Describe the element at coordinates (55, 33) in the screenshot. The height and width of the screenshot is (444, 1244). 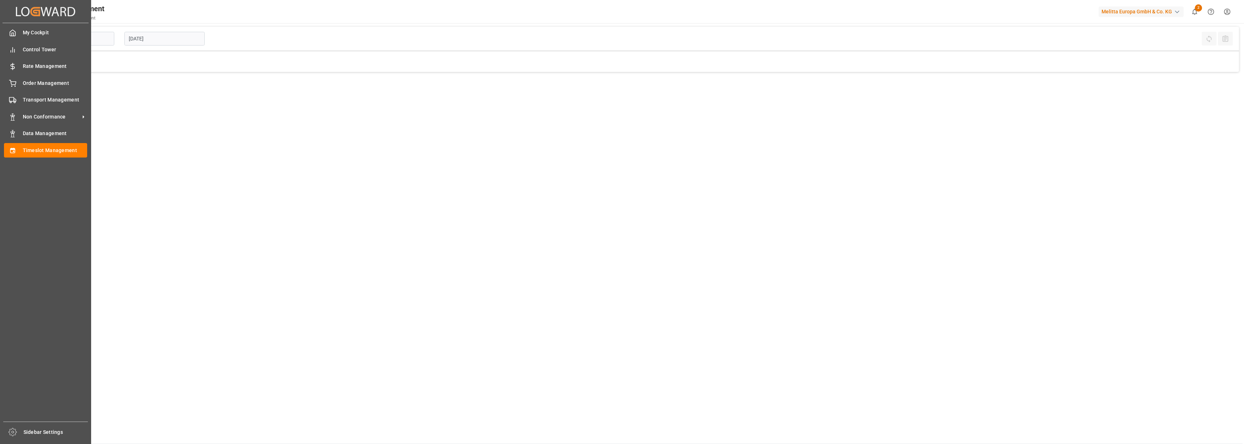
I see `span: My Cockpit` at that location.